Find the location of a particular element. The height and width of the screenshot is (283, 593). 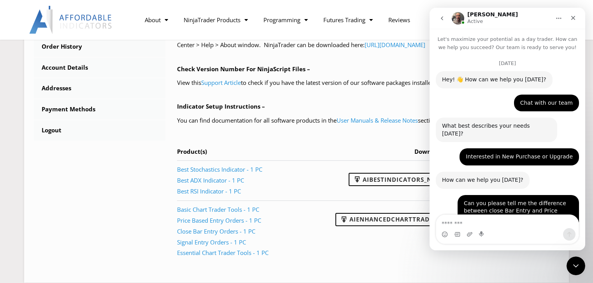

a: Order History is located at coordinates (100, 47).